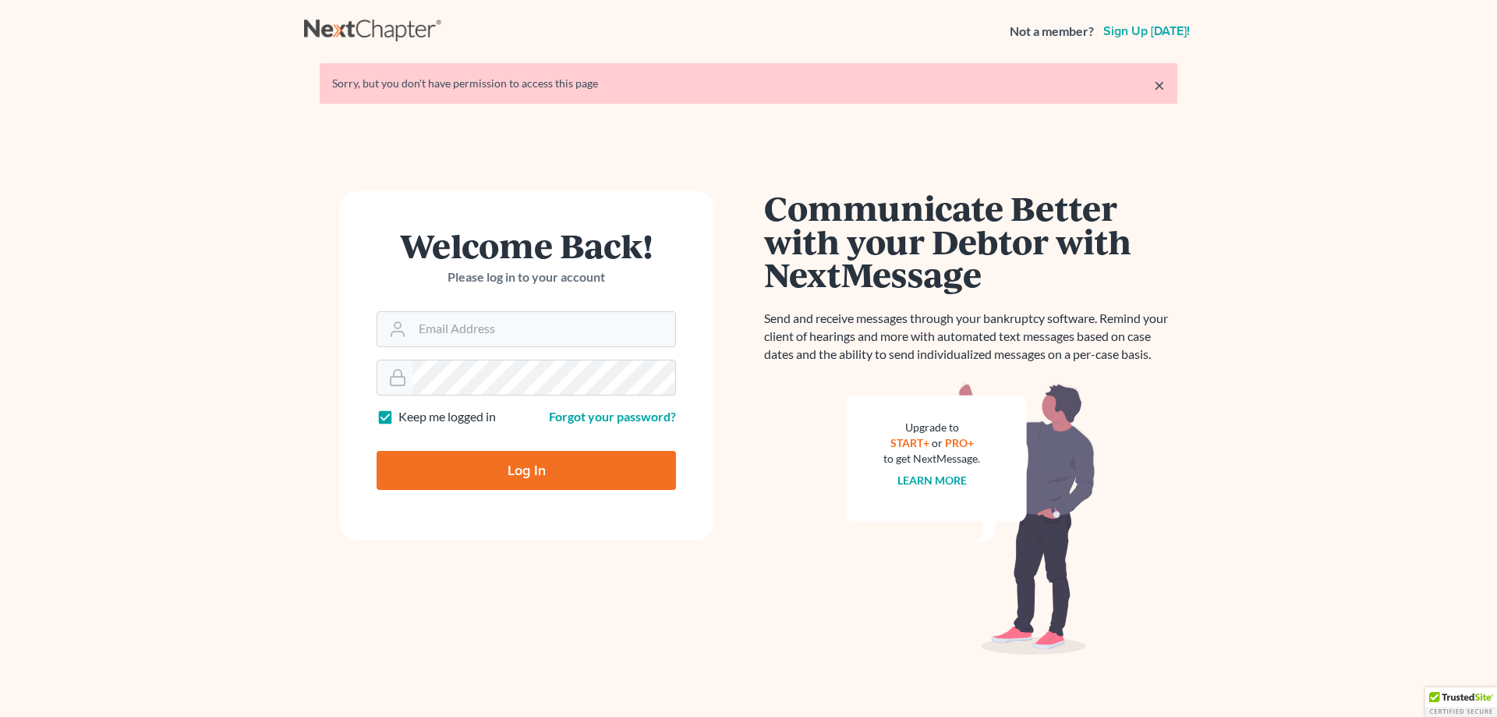 Image resolution: width=1497 pixels, height=717 pixels. I want to click on h1: Welcome Back!, so click(526, 245).